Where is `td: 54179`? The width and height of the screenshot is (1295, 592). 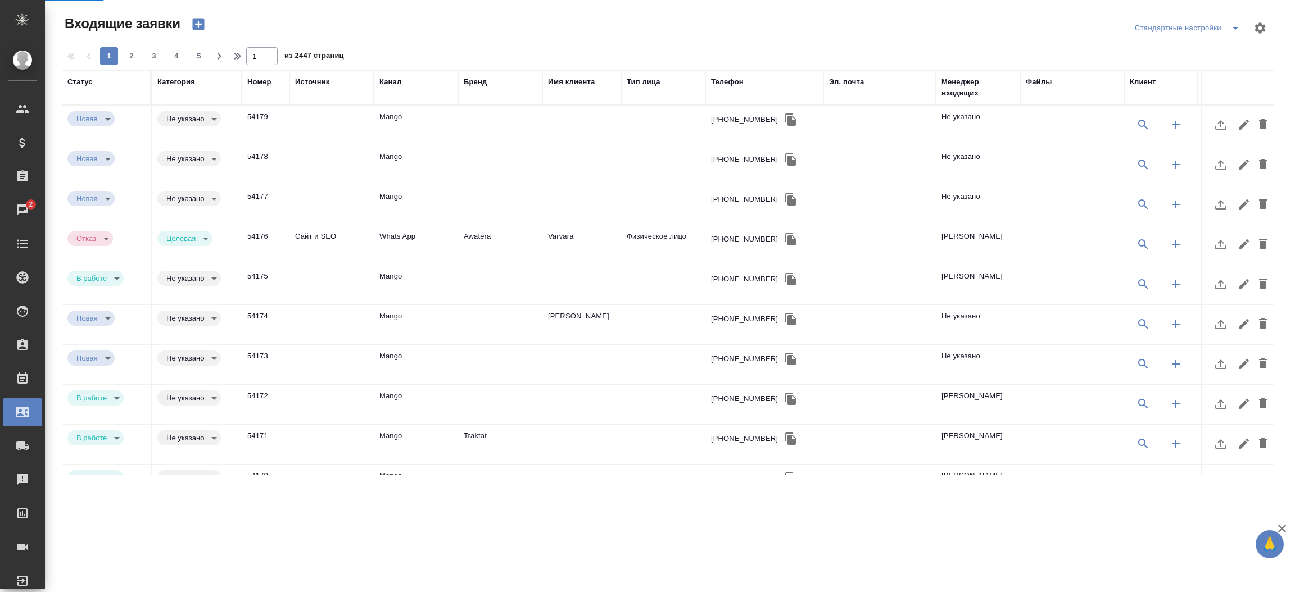
td: 54179 is located at coordinates (265, 125).